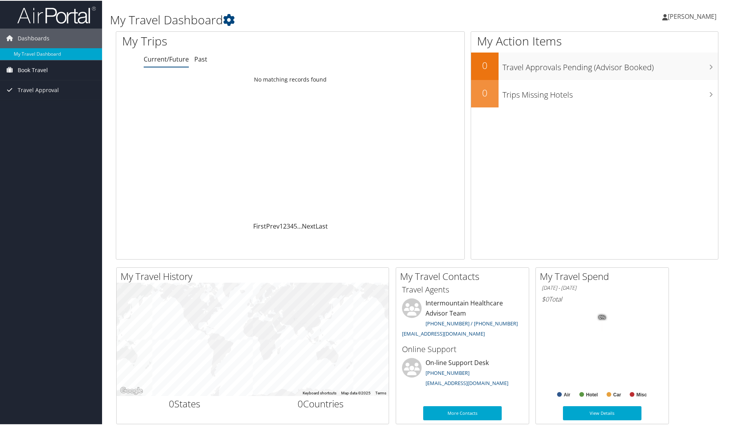 The image size is (729, 425). Describe the element at coordinates (462, 289) in the screenshot. I see `h3: Travel Agents` at that location.